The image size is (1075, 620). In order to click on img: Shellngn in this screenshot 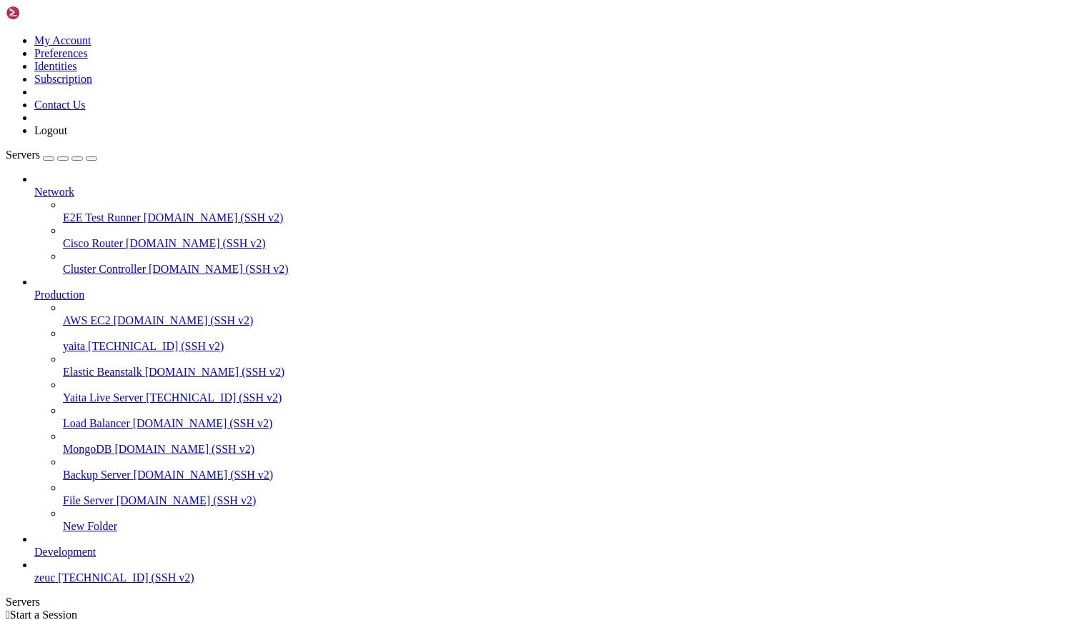, I will do `click(46, 13)`.